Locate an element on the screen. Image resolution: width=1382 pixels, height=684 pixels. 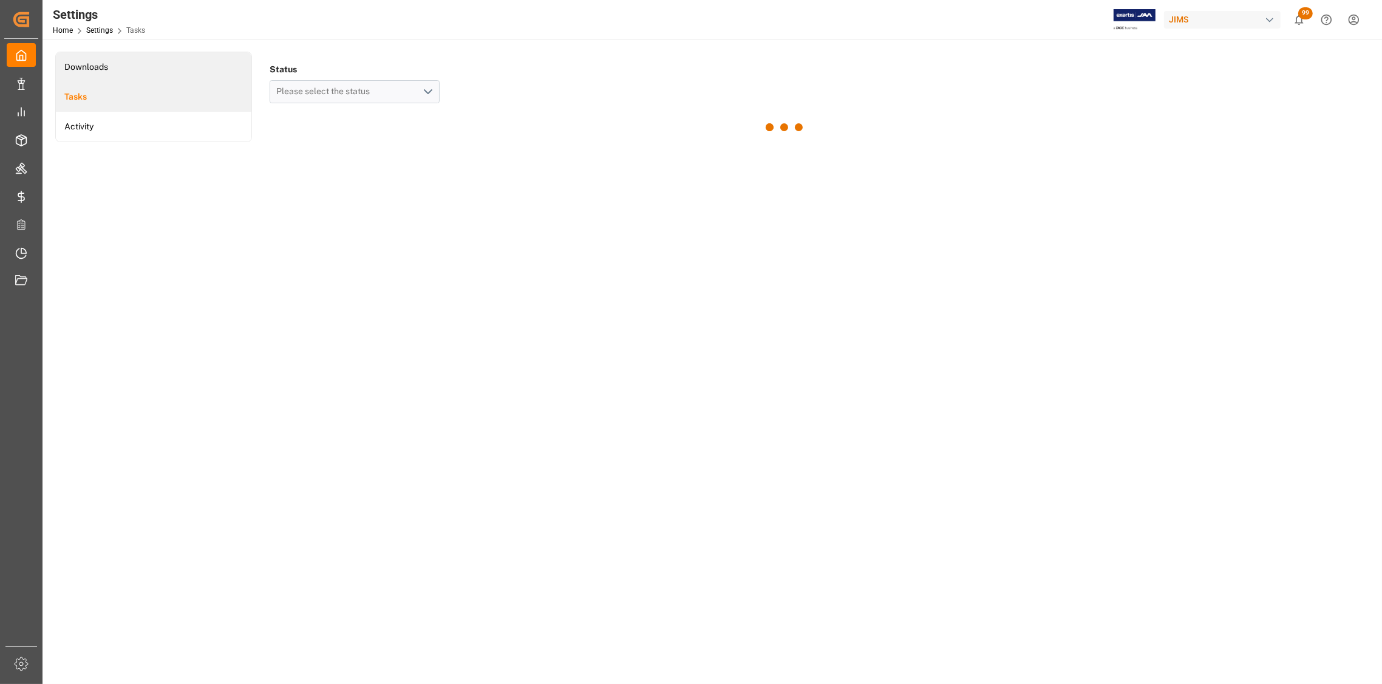
h4: Status is located at coordinates (355, 69).